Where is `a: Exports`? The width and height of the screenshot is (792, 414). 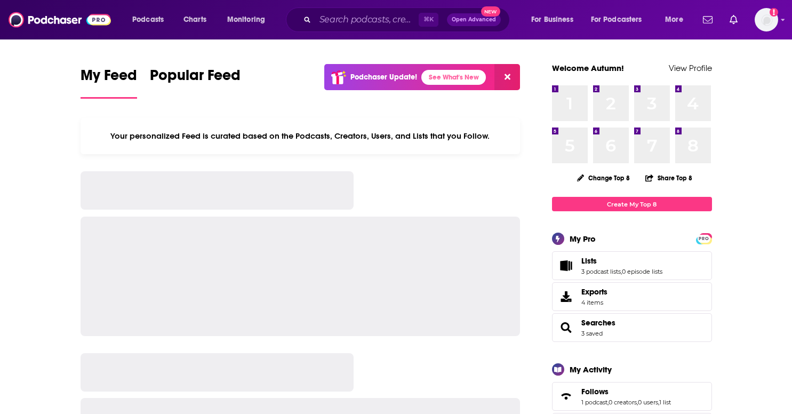 a: Exports is located at coordinates (632, 297).